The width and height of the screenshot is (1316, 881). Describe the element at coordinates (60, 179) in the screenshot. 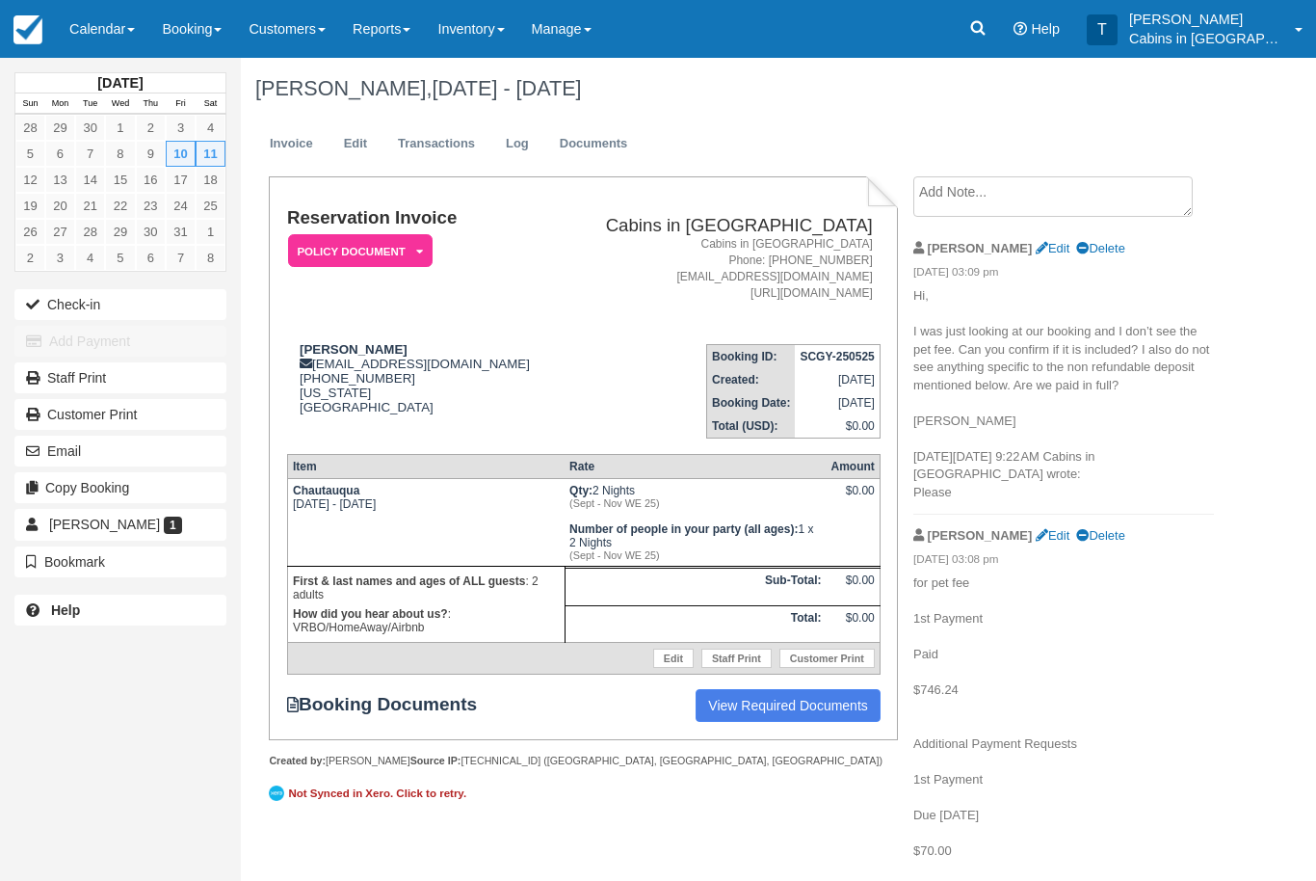

I see `a: 13` at that location.